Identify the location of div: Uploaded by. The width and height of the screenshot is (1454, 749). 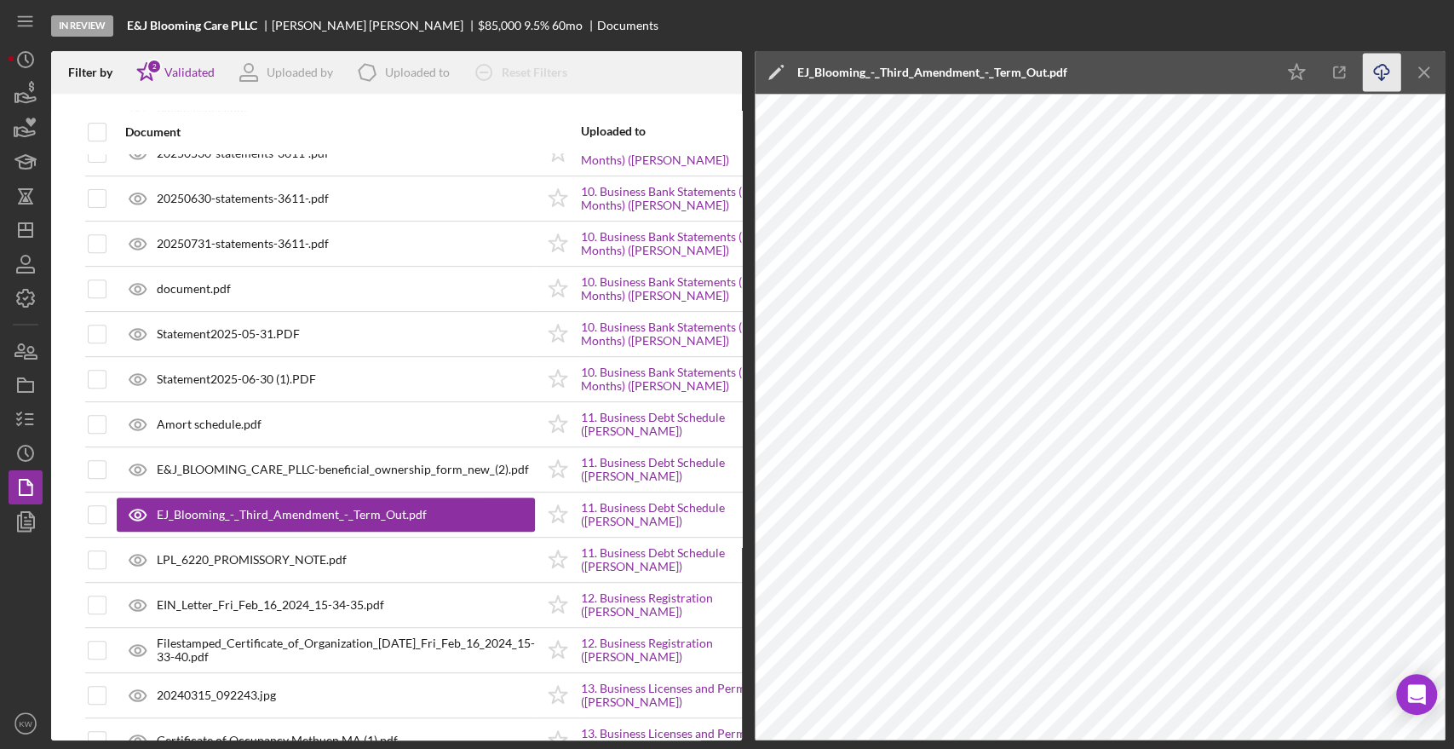
(300, 72).